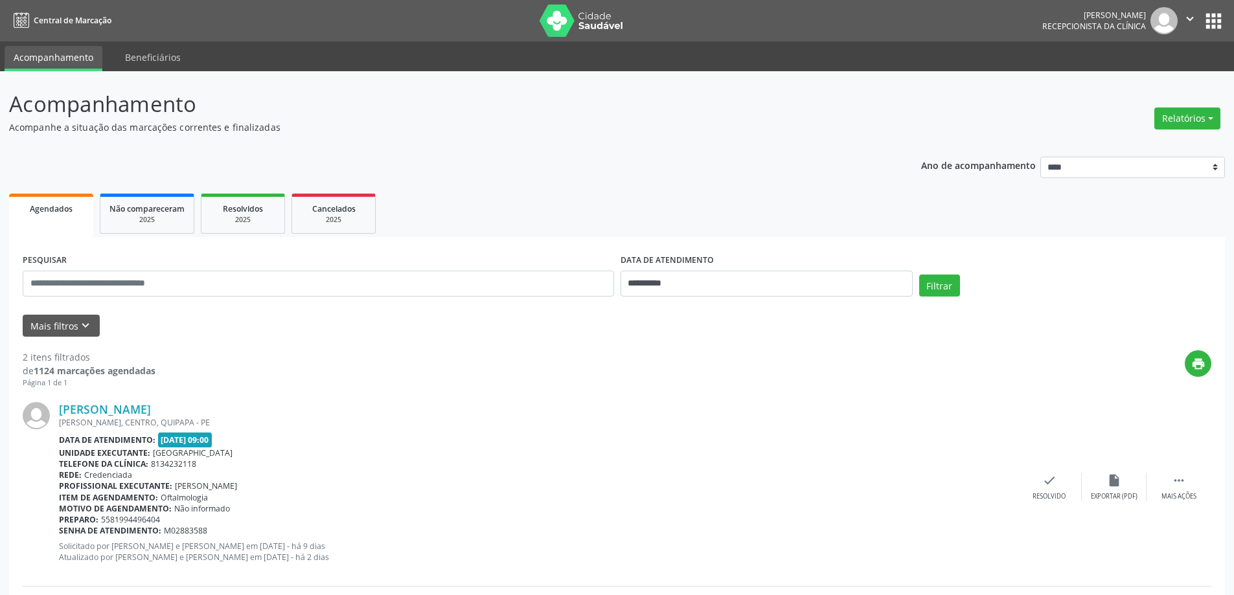 This screenshot has width=1234, height=595. Describe the element at coordinates (1048, 497) in the screenshot. I see `div: Resolvido` at that location.